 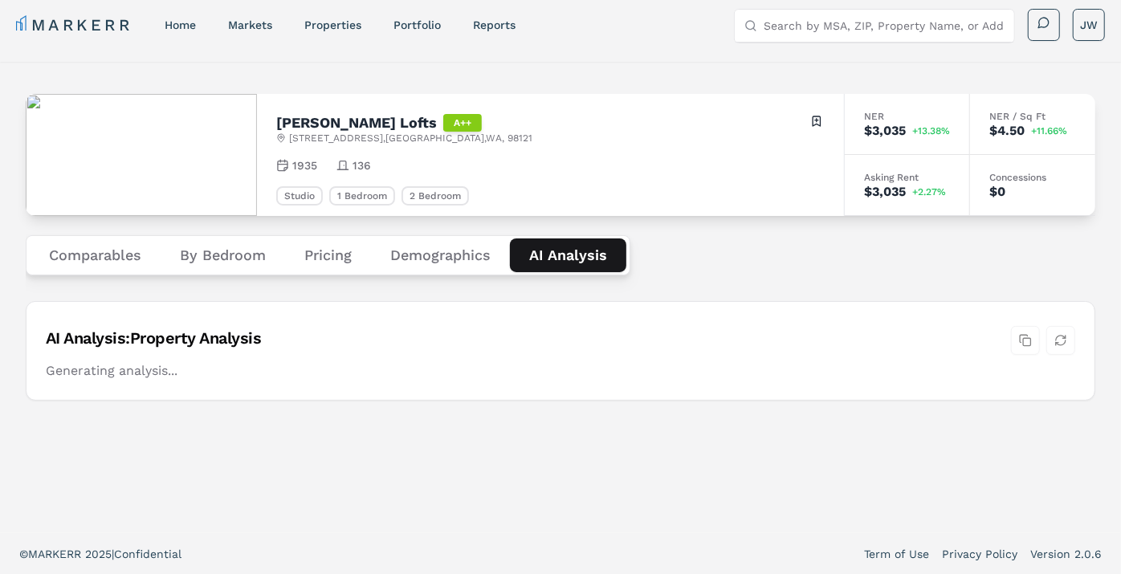 I want to click on a: home, so click(x=180, y=25).